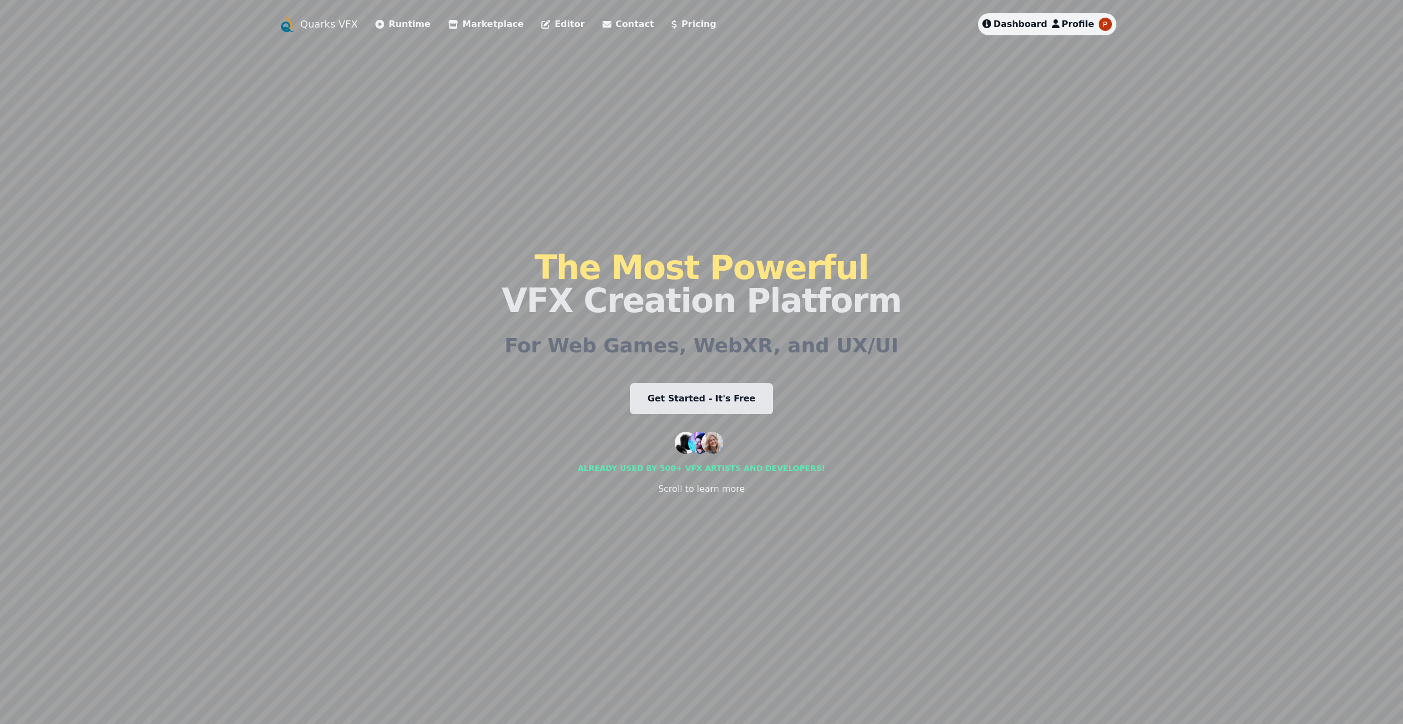  I want to click on a: Get Started - It's Free, so click(702, 399).